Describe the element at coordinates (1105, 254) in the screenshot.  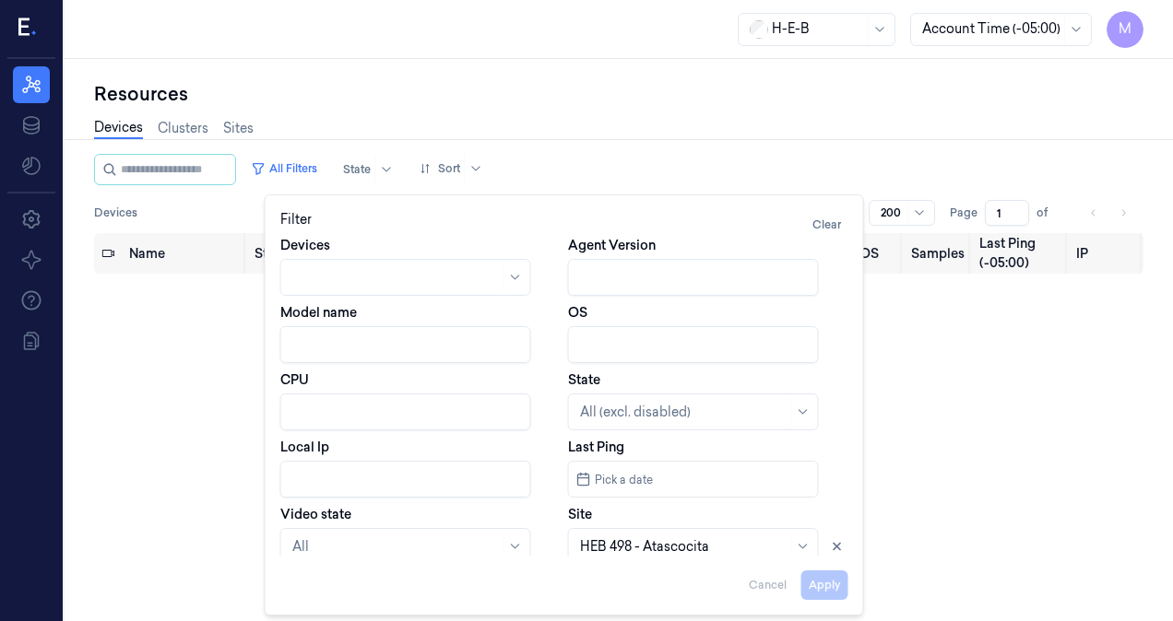
I see `th: IP` at that location.